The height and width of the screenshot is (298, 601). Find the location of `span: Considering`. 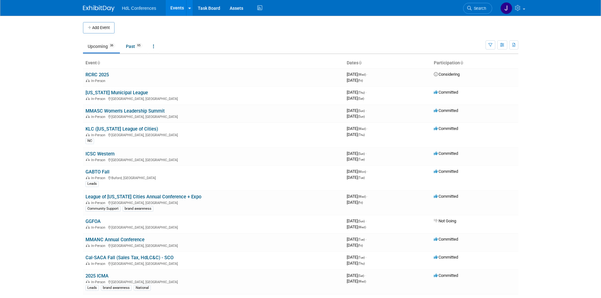

span: Considering is located at coordinates (446, 74).